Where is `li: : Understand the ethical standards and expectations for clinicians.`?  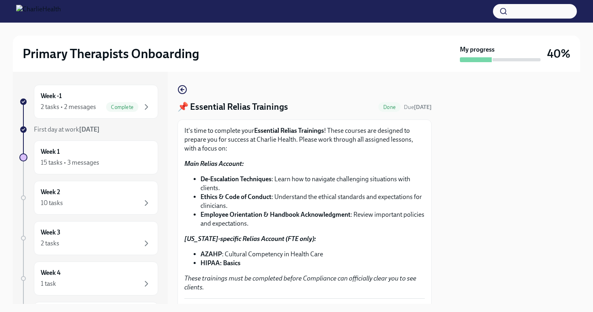
li: : Understand the ethical standards and expectations for clinicians. is located at coordinates (313, 201).